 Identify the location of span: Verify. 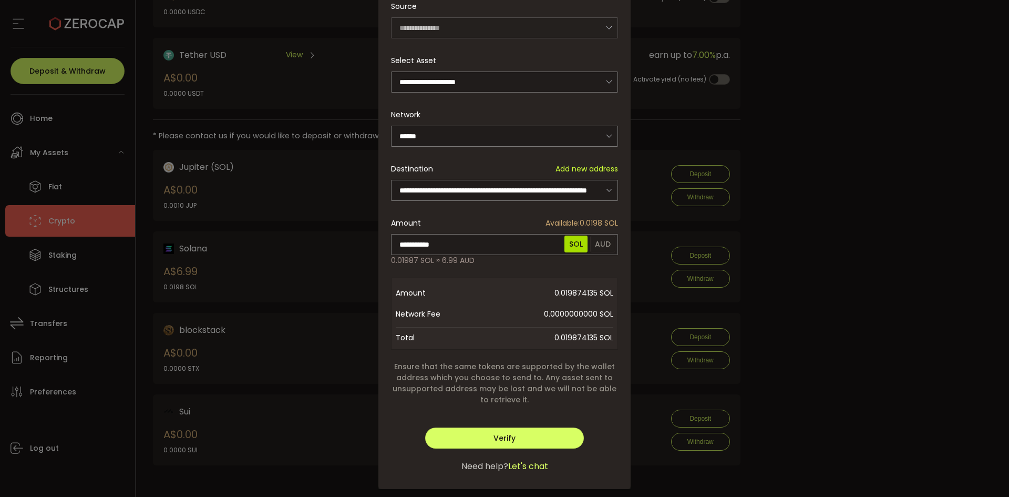
(505, 438).